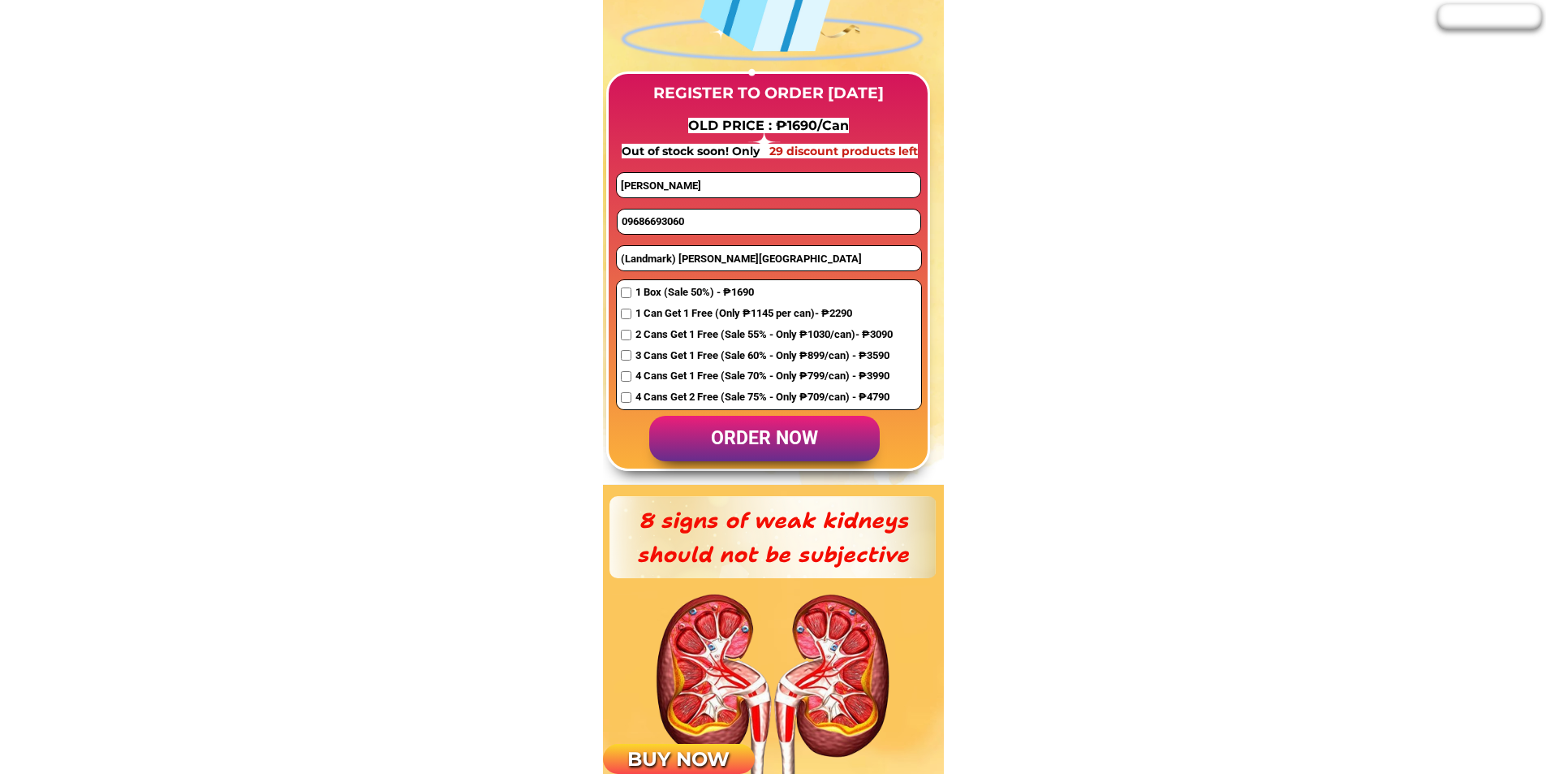  Describe the element at coordinates (765, 438) in the screenshot. I see `p: order now` at that location.